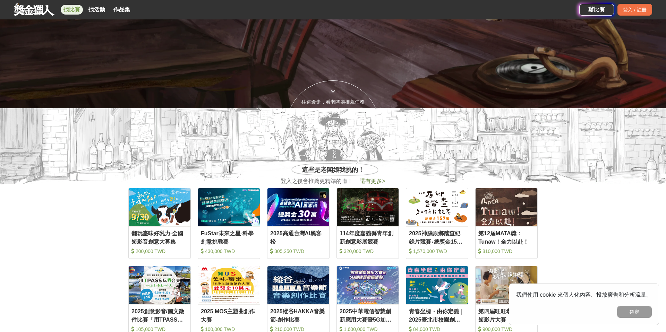 This screenshot has height=332, width=666. Describe the element at coordinates (333, 102) in the screenshot. I see `div: 往這邊走，看老闆娘推薦任務` at that location.